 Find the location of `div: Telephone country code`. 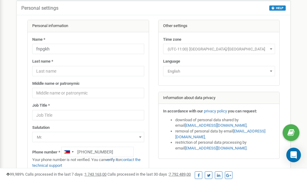

div: Telephone country code is located at coordinates (68, 152).